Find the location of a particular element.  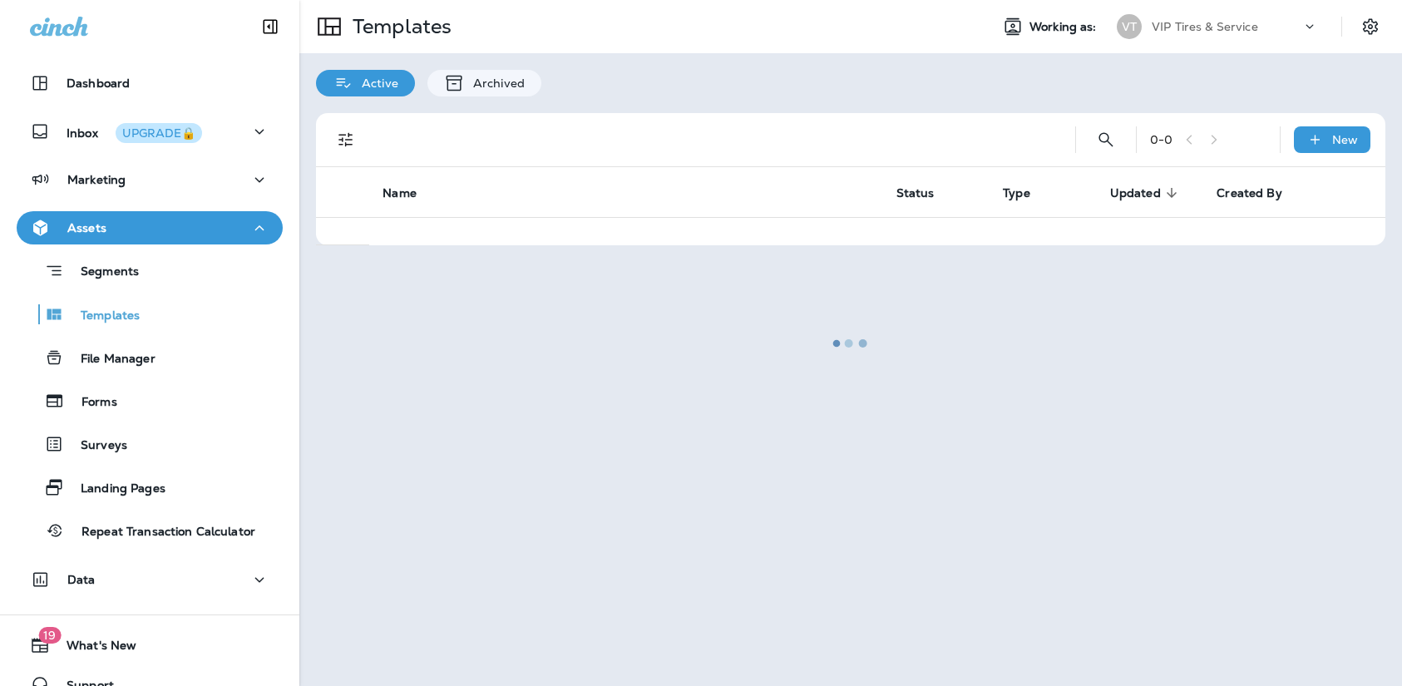

p: Marketing is located at coordinates (96, 180).